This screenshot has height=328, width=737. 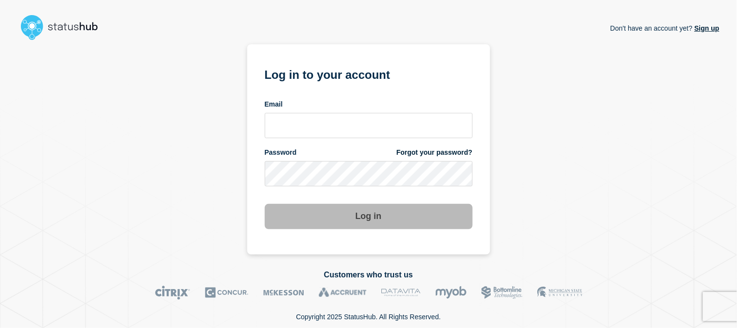 What do you see at coordinates (369, 73) in the screenshot?
I see `h1: Log in to your account` at bounding box center [369, 73].